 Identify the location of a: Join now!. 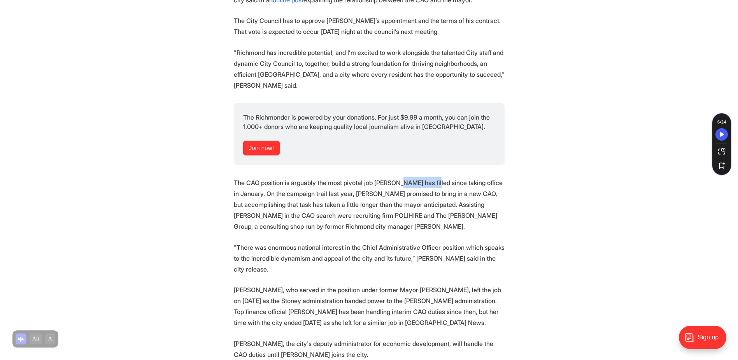
(262, 148).